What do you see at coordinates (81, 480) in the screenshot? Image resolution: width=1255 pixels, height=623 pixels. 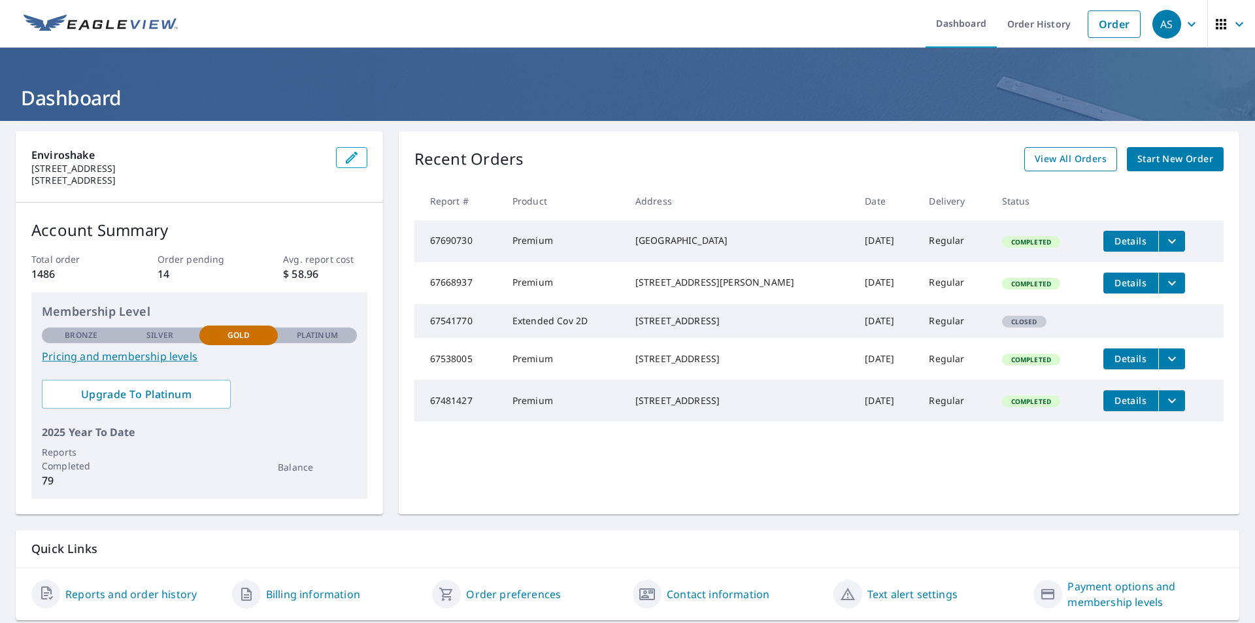 I see `p: 79` at bounding box center [81, 480].